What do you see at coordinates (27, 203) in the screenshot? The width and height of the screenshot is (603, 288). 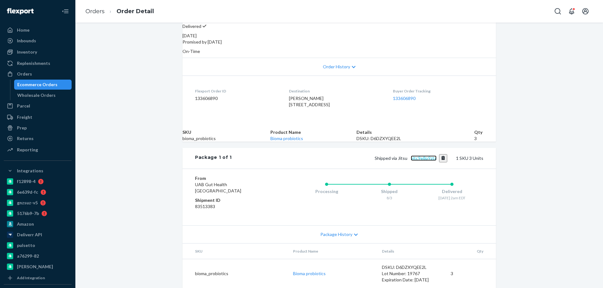 I see `div: gnzsuz-v5` at bounding box center [27, 203].